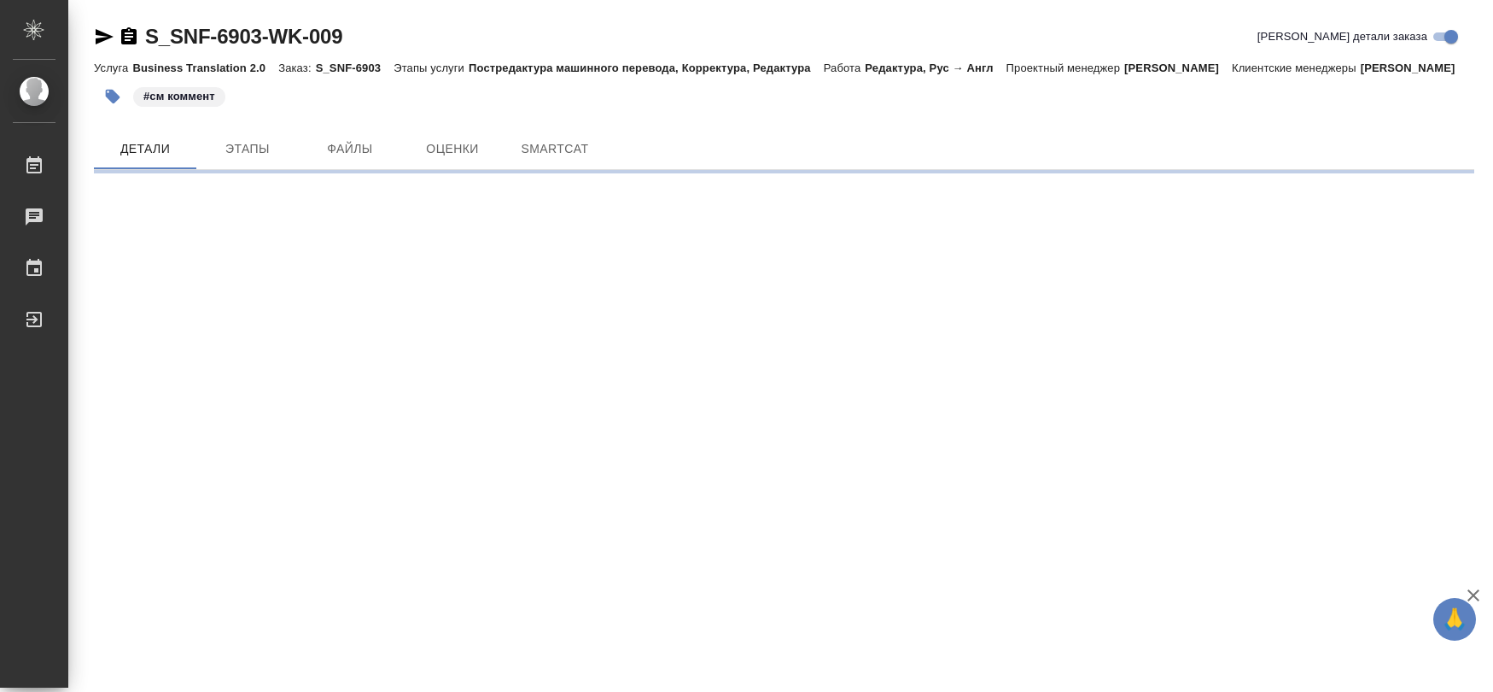  Describe the element at coordinates (179, 95) in the screenshot. I see `span: см коммент` at that location.